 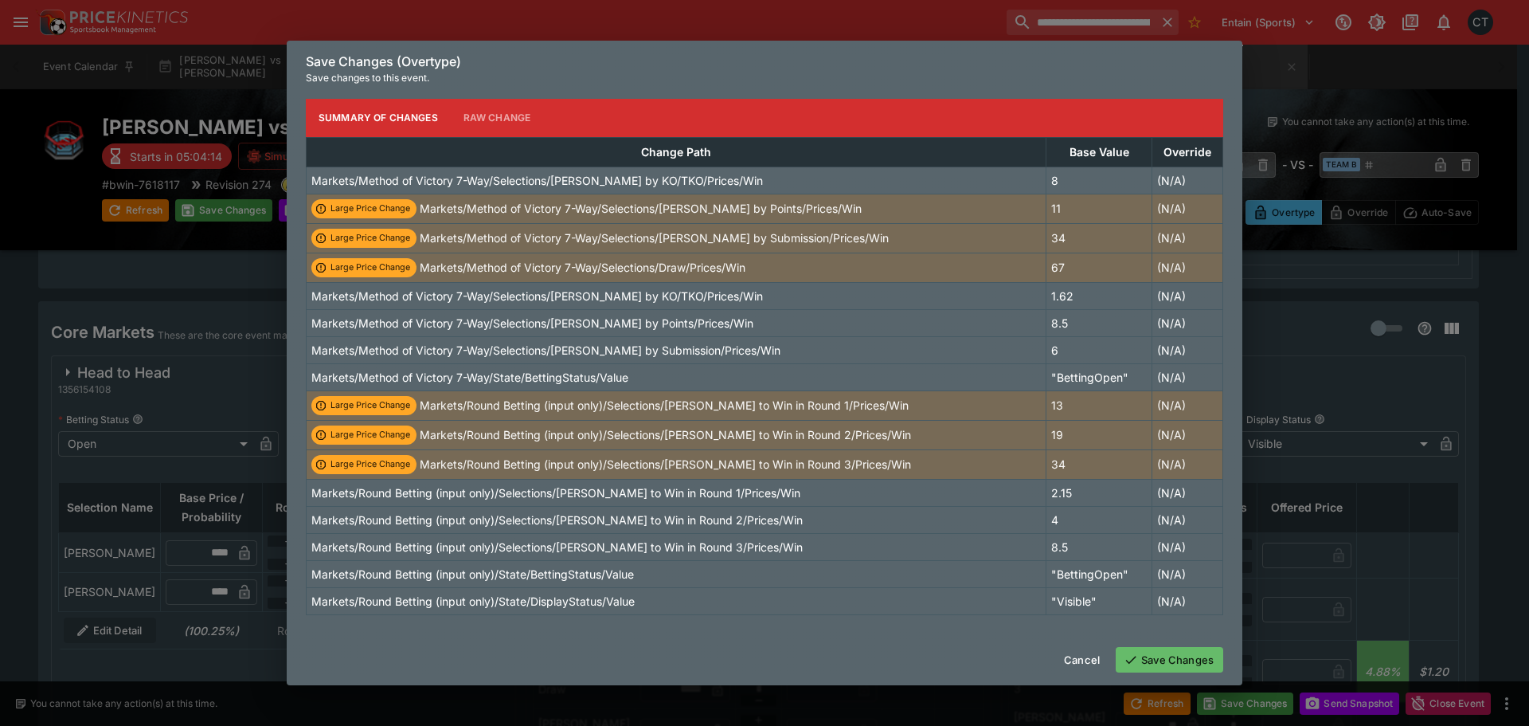 I want to click on td: 2.15, so click(x=1099, y=492).